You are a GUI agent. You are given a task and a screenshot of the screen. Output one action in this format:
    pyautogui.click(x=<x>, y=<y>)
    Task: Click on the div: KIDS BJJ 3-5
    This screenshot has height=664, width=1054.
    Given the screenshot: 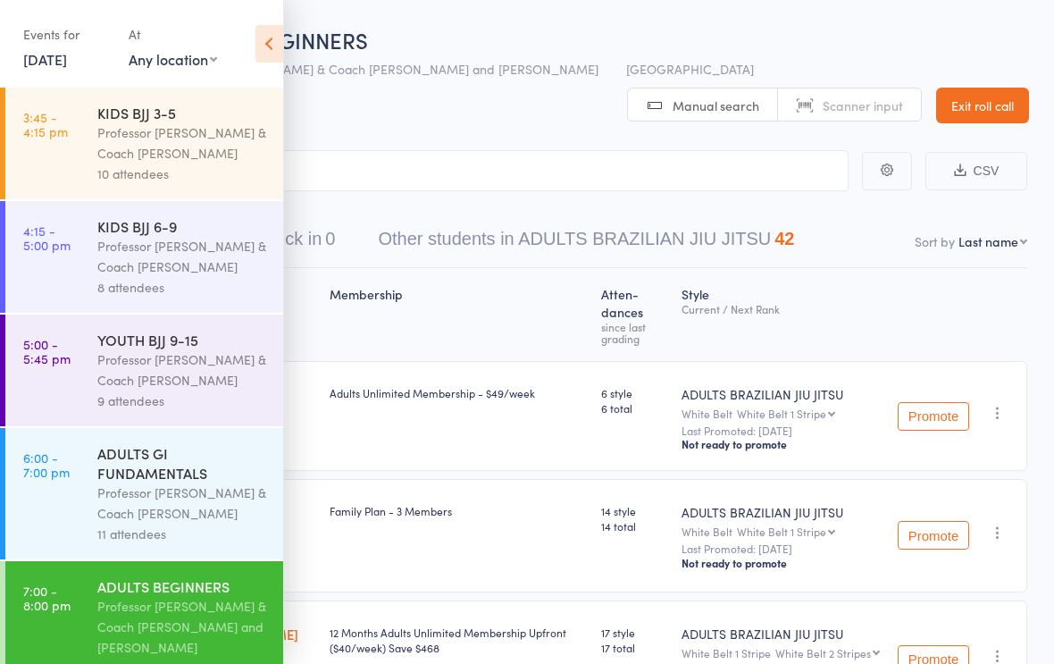 What is the action you would take?
    pyautogui.click(x=182, y=113)
    